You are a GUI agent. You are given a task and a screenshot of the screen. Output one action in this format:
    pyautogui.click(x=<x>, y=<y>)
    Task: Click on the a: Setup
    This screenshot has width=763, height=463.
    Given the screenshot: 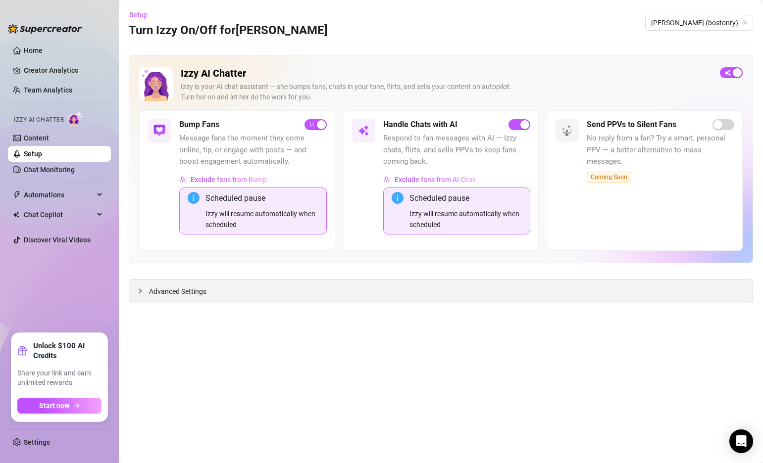 What is the action you would take?
    pyautogui.click(x=33, y=154)
    